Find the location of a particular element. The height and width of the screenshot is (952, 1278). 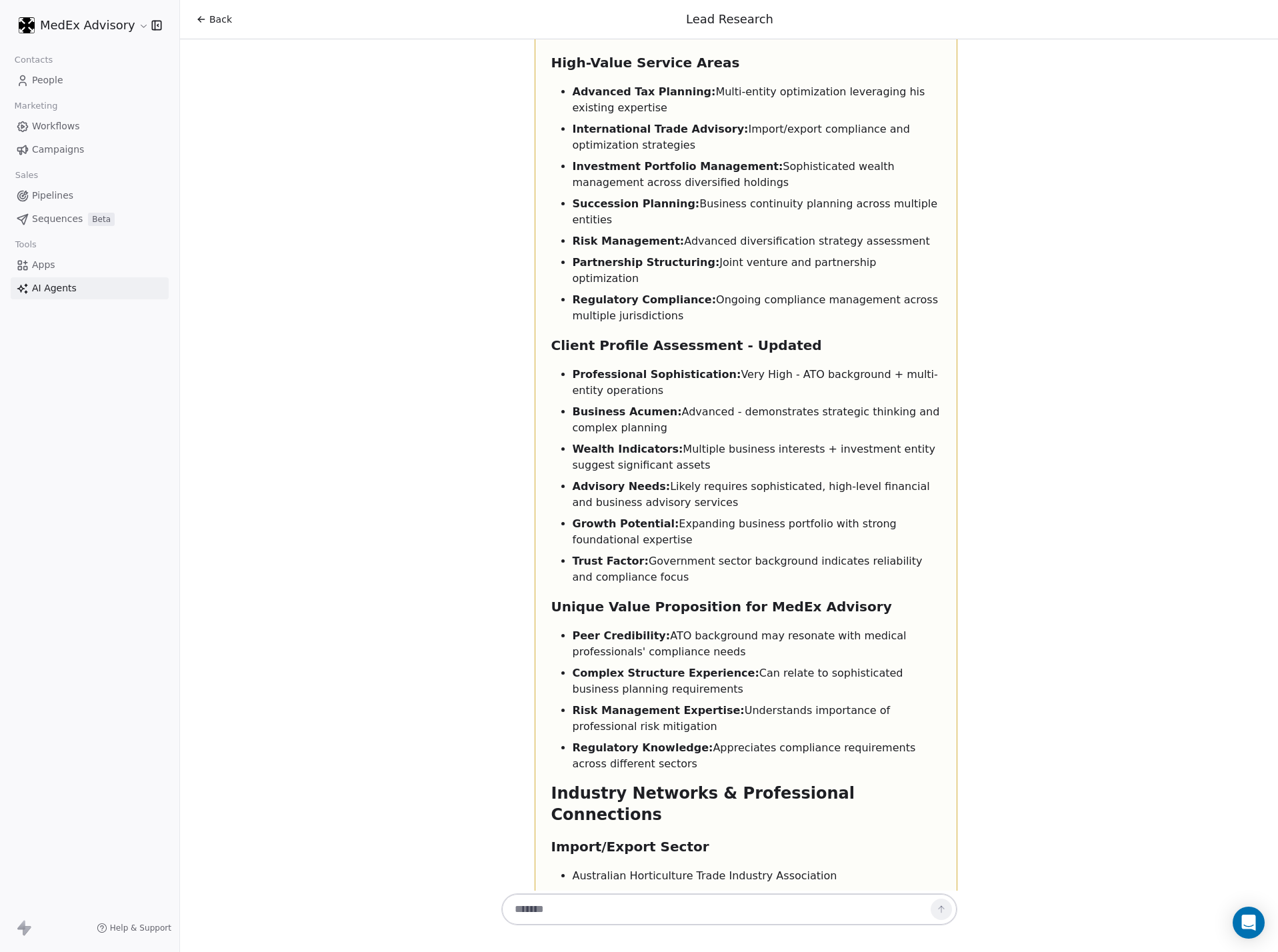

li: Can relate to sophisticated business planning requirements is located at coordinates (757, 682).